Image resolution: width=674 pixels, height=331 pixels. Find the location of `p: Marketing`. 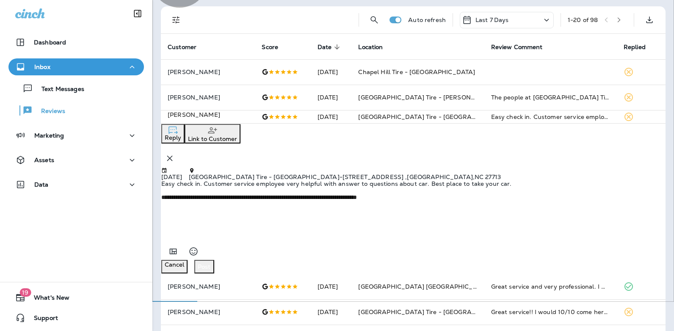

p: Marketing is located at coordinates (49, 136).